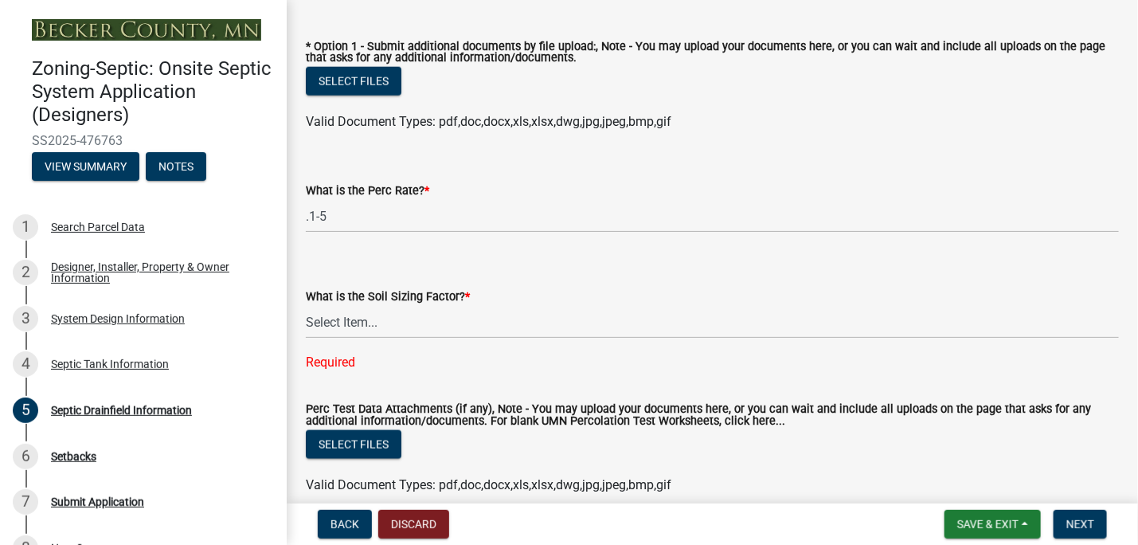 The width and height of the screenshot is (1138, 545). What do you see at coordinates (98, 227) in the screenshot?
I see `div: Search Parcel Data` at bounding box center [98, 227].